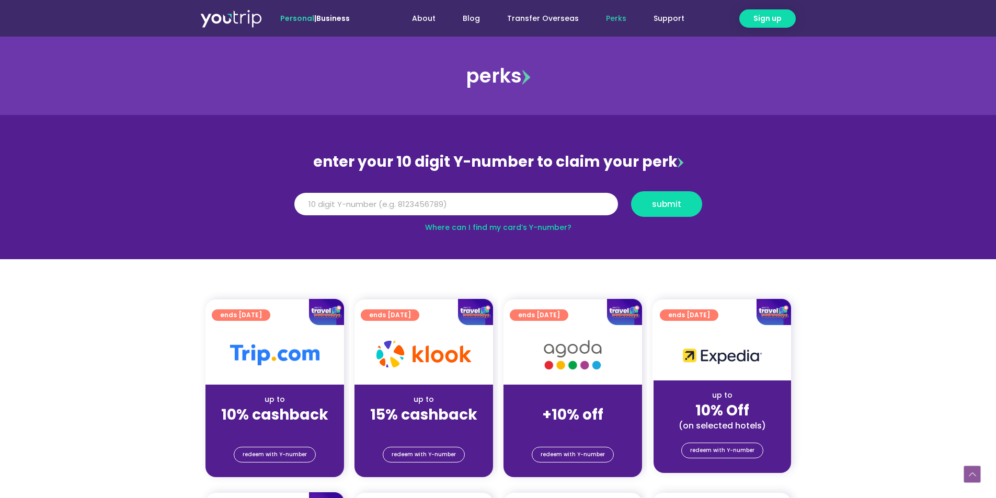 The width and height of the screenshot is (996, 498). What do you see at coordinates (667, 204) in the screenshot?
I see `button: submit` at bounding box center [667, 204].